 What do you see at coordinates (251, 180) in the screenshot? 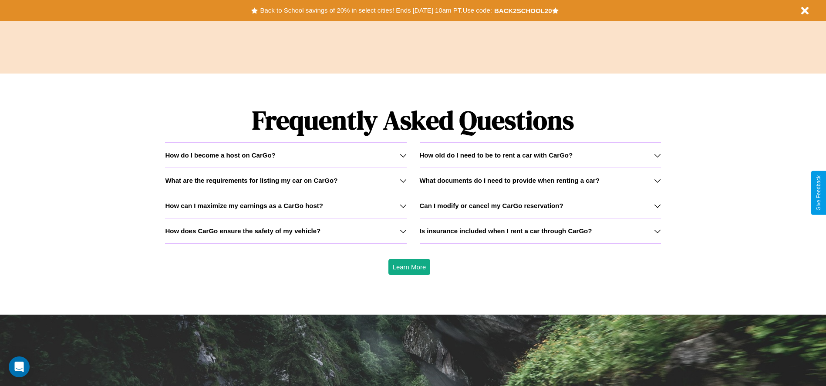
I see `h3: What are the requirements for listing my car on CarGo?` at bounding box center [251, 180].